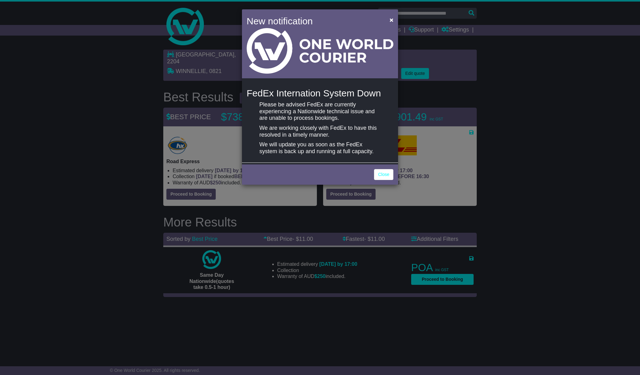  I want to click on button: Close, so click(391, 20).